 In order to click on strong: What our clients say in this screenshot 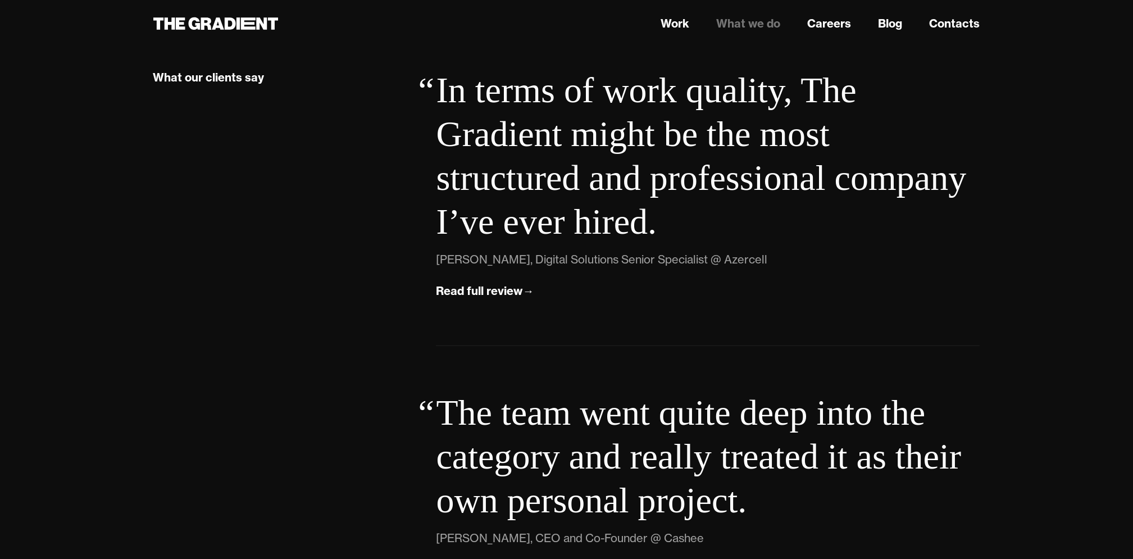, I will do `click(209, 77)`.